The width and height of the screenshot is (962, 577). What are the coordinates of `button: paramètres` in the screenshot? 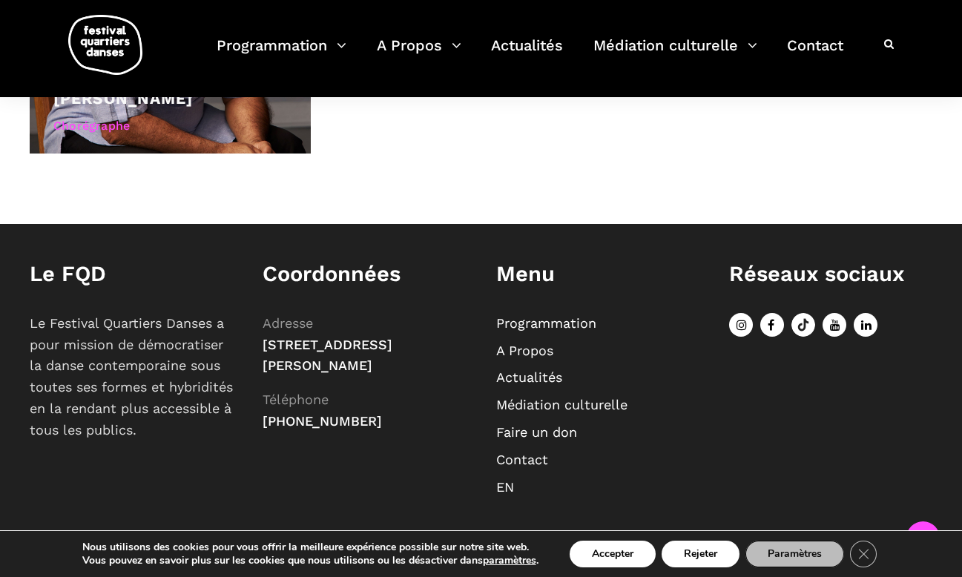 It's located at (510, 561).